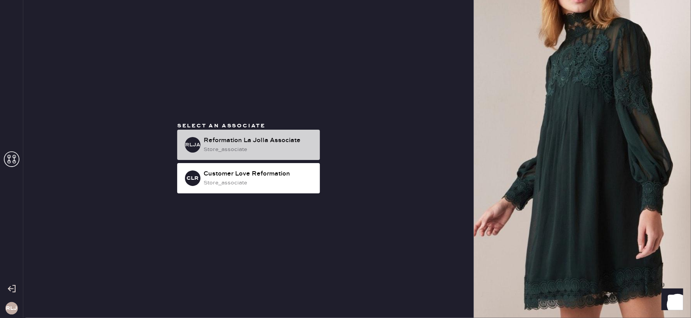 The width and height of the screenshot is (691, 318). I want to click on h3: CLR, so click(193, 178).